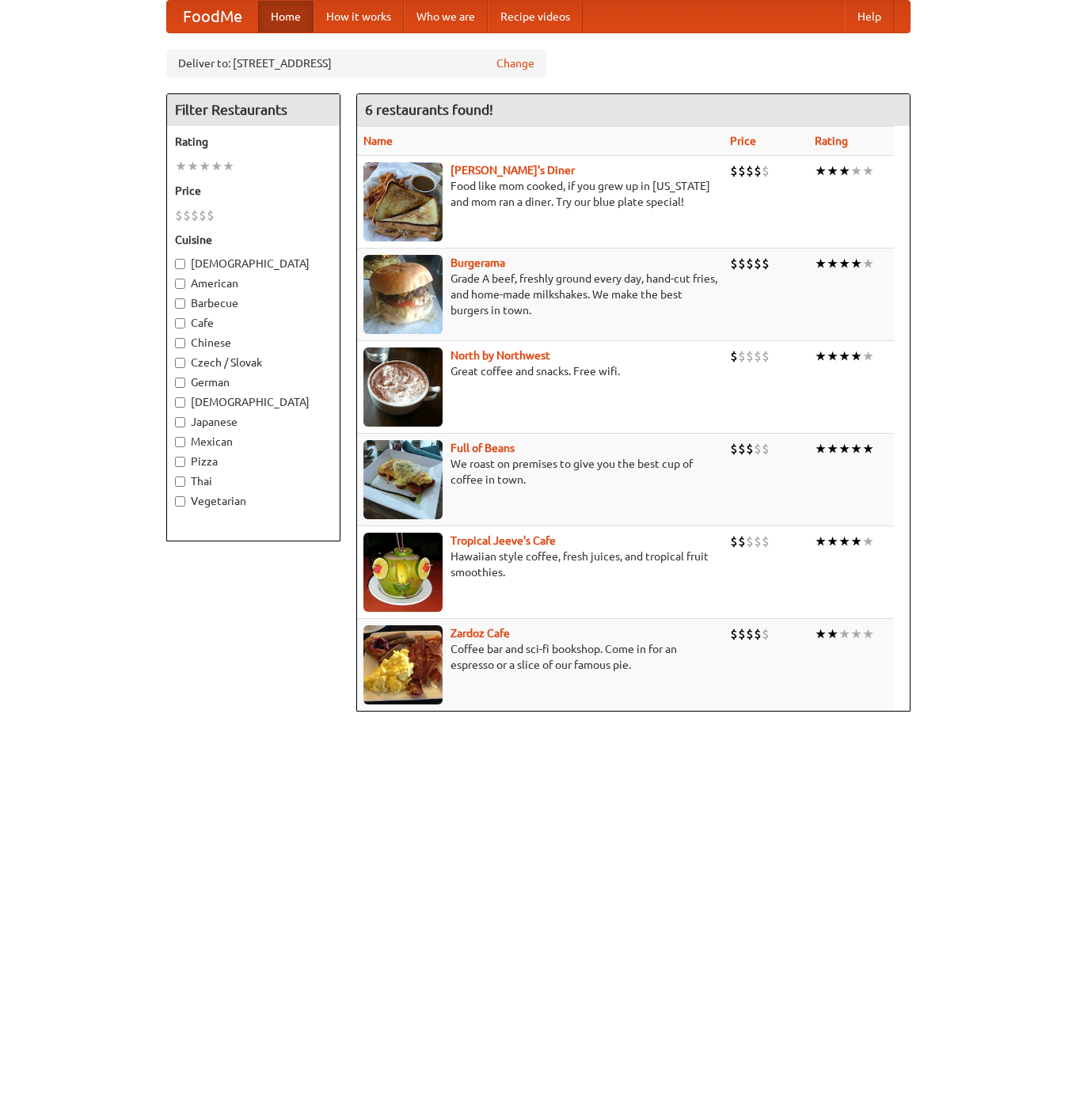 Image resolution: width=1076 pixels, height=1120 pixels. I want to click on label: Japanese, so click(253, 422).